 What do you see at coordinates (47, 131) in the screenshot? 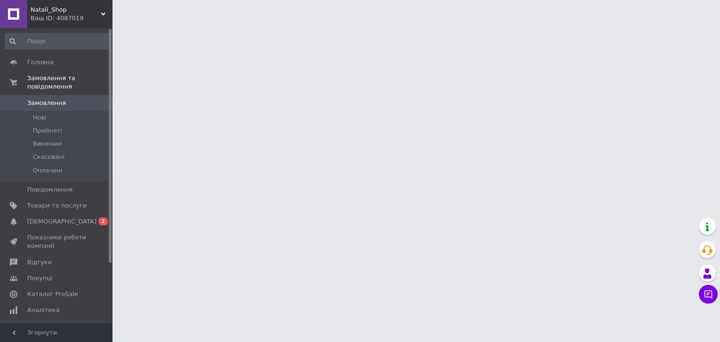
I see `span: Прийняті` at bounding box center [47, 131].